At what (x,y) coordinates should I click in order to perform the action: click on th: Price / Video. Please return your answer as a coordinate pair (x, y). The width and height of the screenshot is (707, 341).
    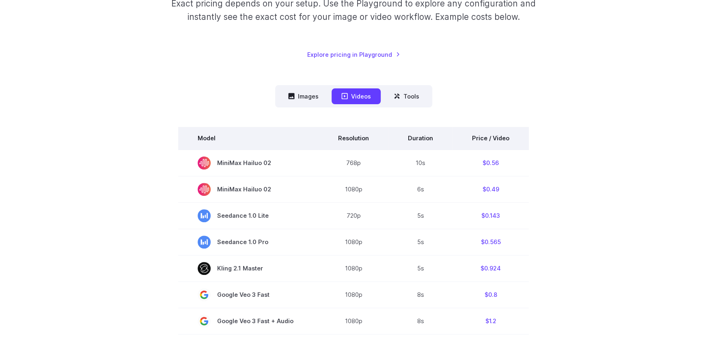
    Looking at the image, I should click on (491, 138).